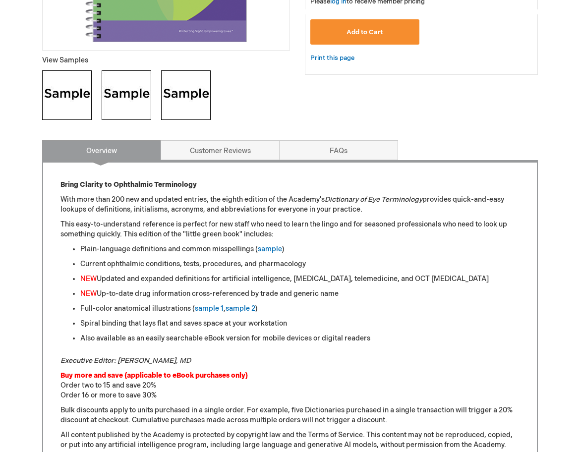 The image size is (580, 452). What do you see at coordinates (154, 375) in the screenshot?
I see `font: Buy more and save (applicable to eBook purchases only)` at bounding box center [154, 375].